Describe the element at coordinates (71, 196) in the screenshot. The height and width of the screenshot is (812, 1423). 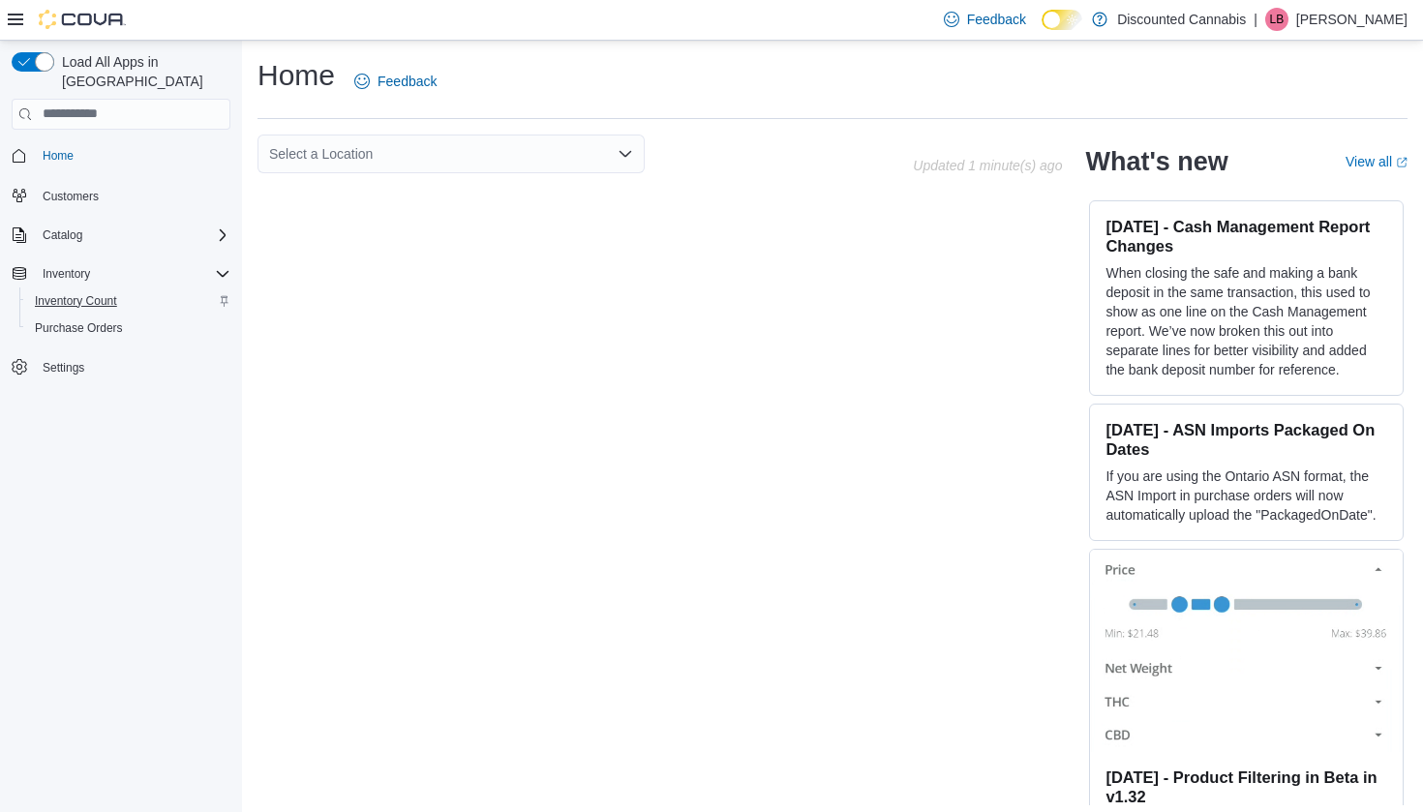
I see `a: Customers` at that location.